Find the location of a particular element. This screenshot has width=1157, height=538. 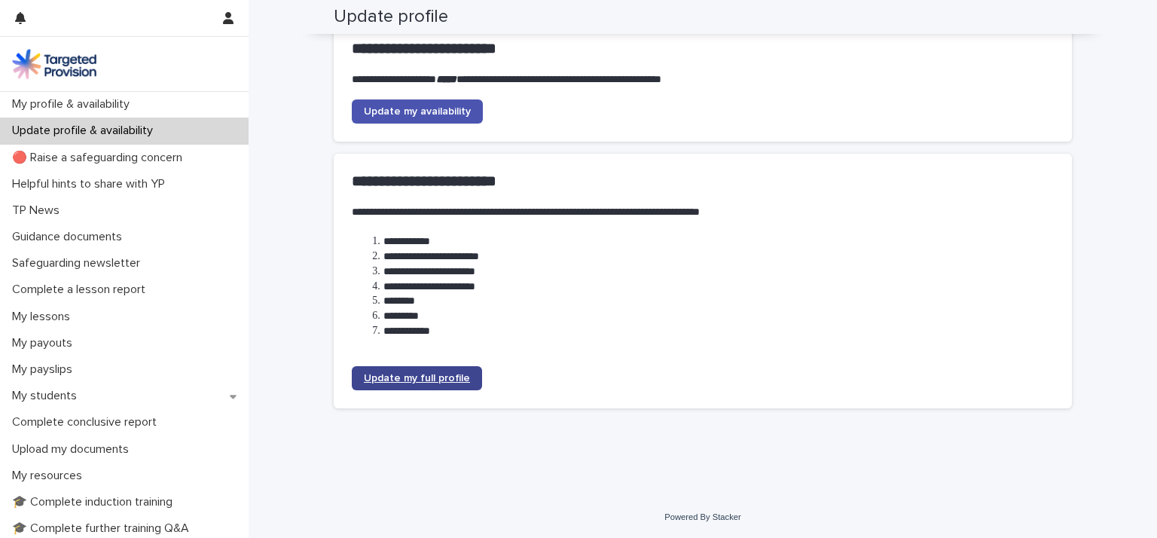

p: 🎓 Complete further training Q&A is located at coordinates (103, 528).